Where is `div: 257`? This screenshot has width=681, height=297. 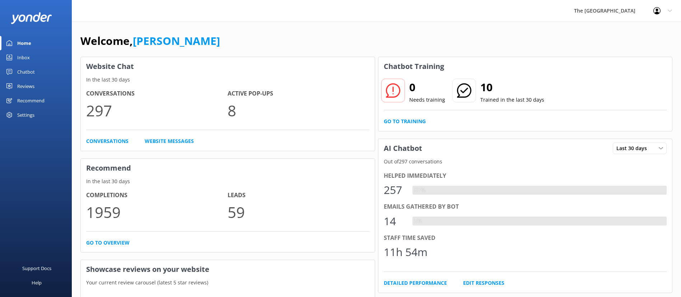 div: 257 is located at coordinates (394, 190).